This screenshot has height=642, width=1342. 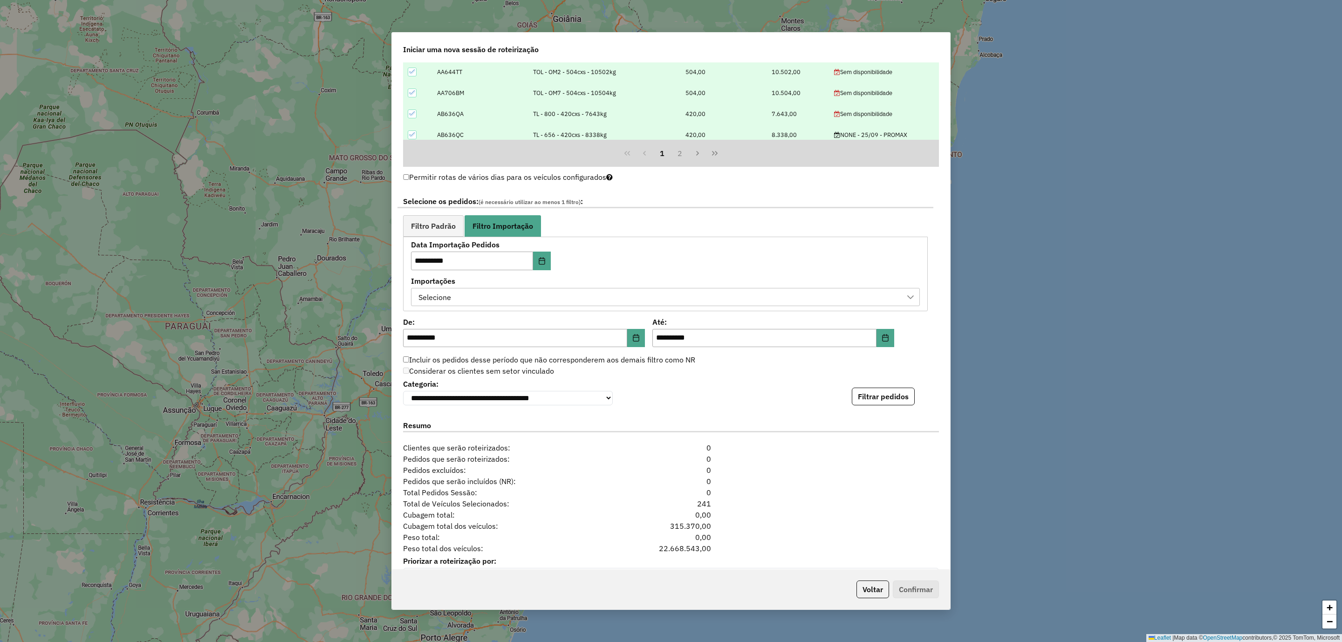 What do you see at coordinates (873, 590) in the screenshot?
I see `button: Voltar` at bounding box center [873, 590].